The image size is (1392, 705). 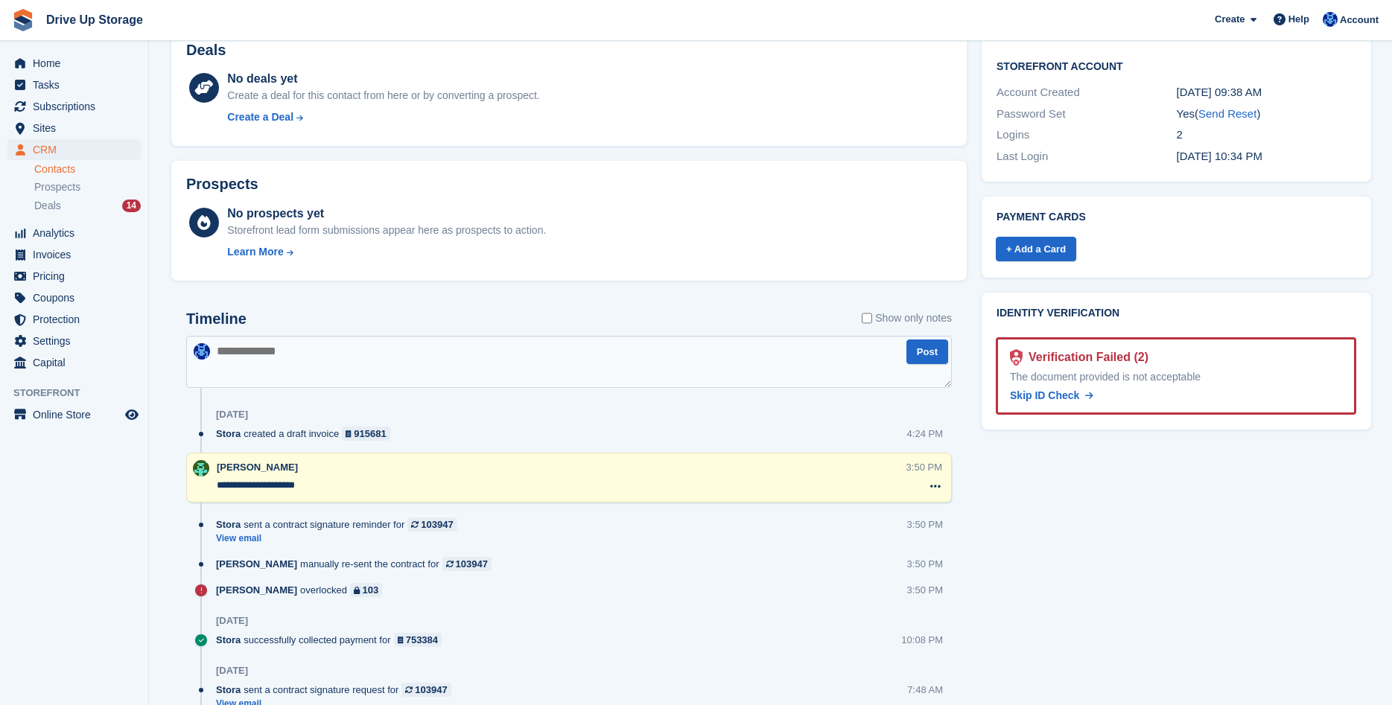 What do you see at coordinates (1016, 357) in the screenshot?
I see `img: Identity Verification Ready` at bounding box center [1016, 357].